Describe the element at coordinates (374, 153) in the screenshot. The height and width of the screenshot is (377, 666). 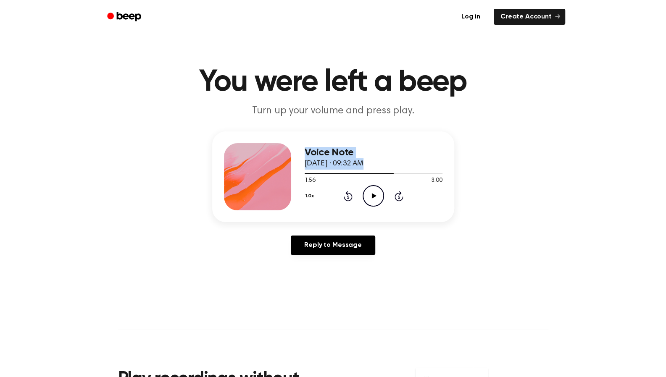
I see `h3: Voice Note` at that location.